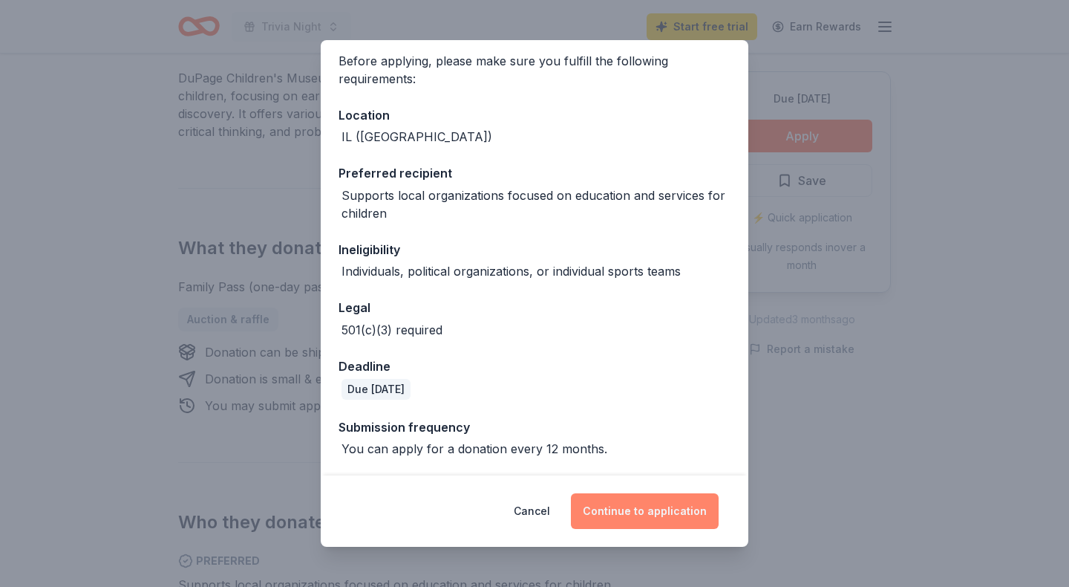  What do you see at coordinates (536, 204) in the screenshot?
I see `div: Supports local organizations focused on education and services for children` at bounding box center [536, 204].